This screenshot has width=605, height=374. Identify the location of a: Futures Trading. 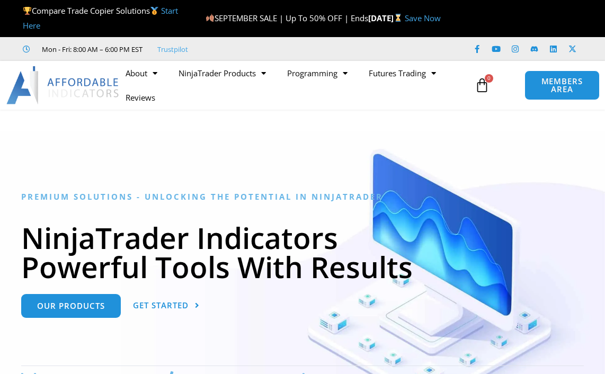
(402, 73).